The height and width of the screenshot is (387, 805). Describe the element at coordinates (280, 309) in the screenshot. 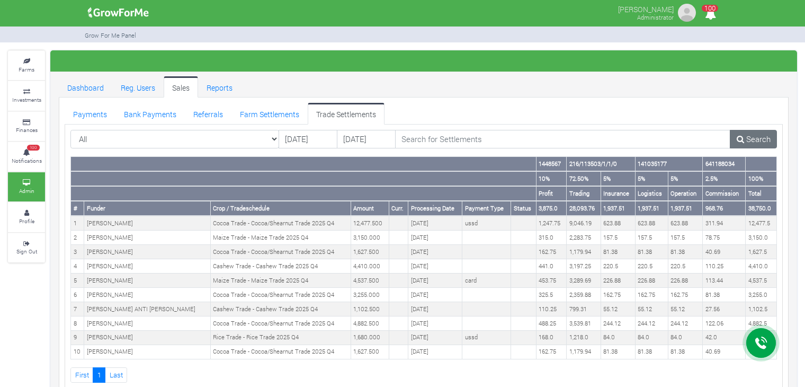

I see `td: Cashew Trade - Cashew Trade 2025 Q4` at that location.